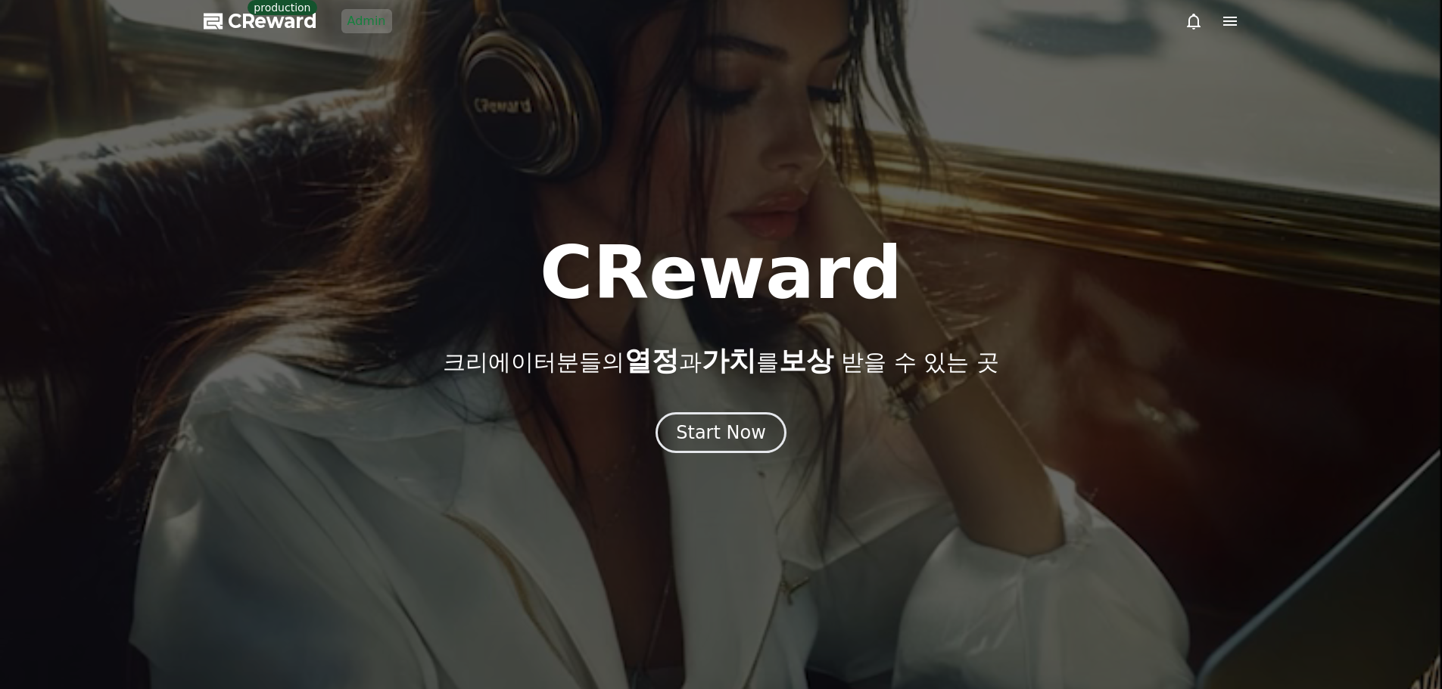 This screenshot has height=689, width=1442. What do you see at coordinates (806, 360) in the screenshot?
I see `span: 보상` at bounding box center [806, 360].